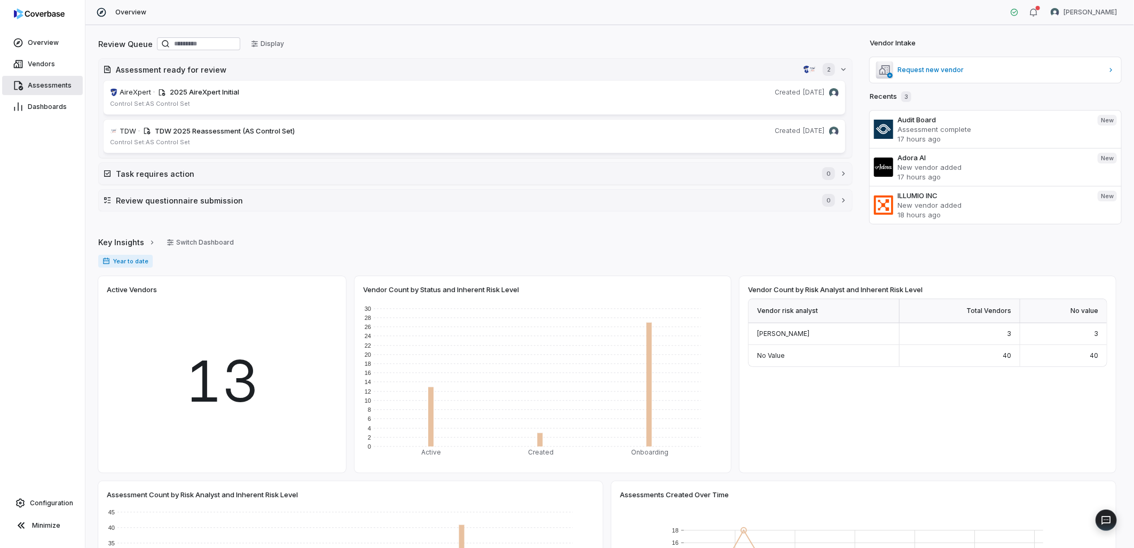  Describe the element at coordinates (457, 69) in the screenshot. I see `h2: Assessment ready for review` at that location.